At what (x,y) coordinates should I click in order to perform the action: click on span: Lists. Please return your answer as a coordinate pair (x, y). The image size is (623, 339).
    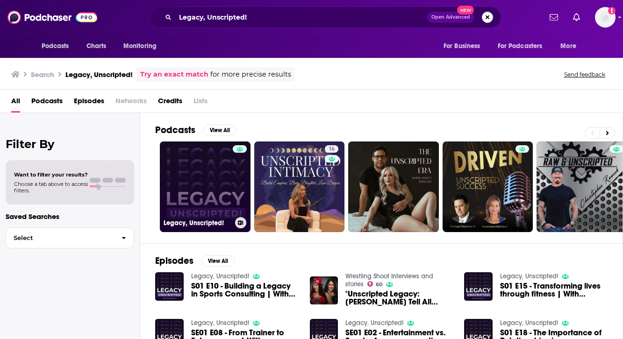
    Looking at the image, I should click on (200, 103).